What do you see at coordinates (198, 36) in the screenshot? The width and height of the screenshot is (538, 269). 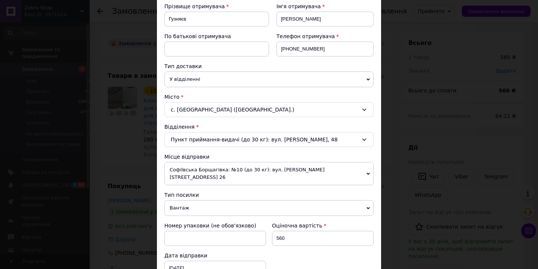 I see `span: По батькові отримувача` at bounding box center [198, 36].